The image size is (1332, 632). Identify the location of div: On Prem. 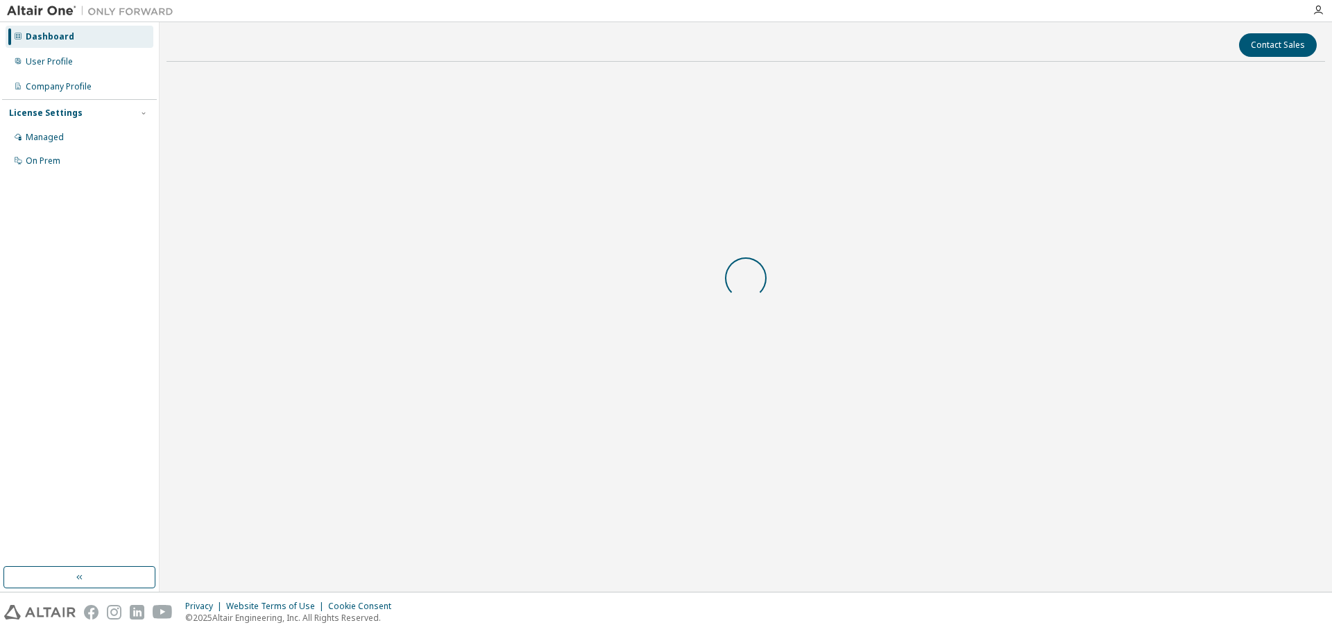
(43, 161).